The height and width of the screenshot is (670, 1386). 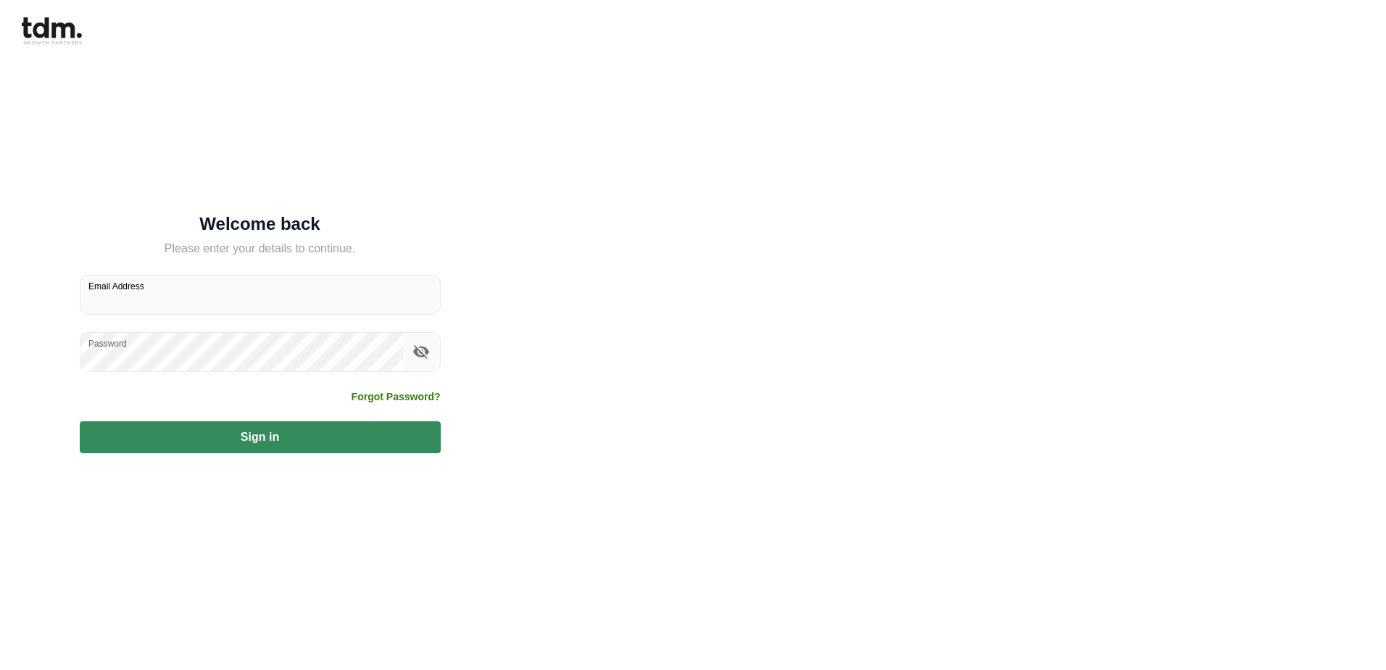 What do you see at coordinates (260, 249) in the screenshot?
I see `h5: Please enter your details to continue.` at bounding box center [260, 249].